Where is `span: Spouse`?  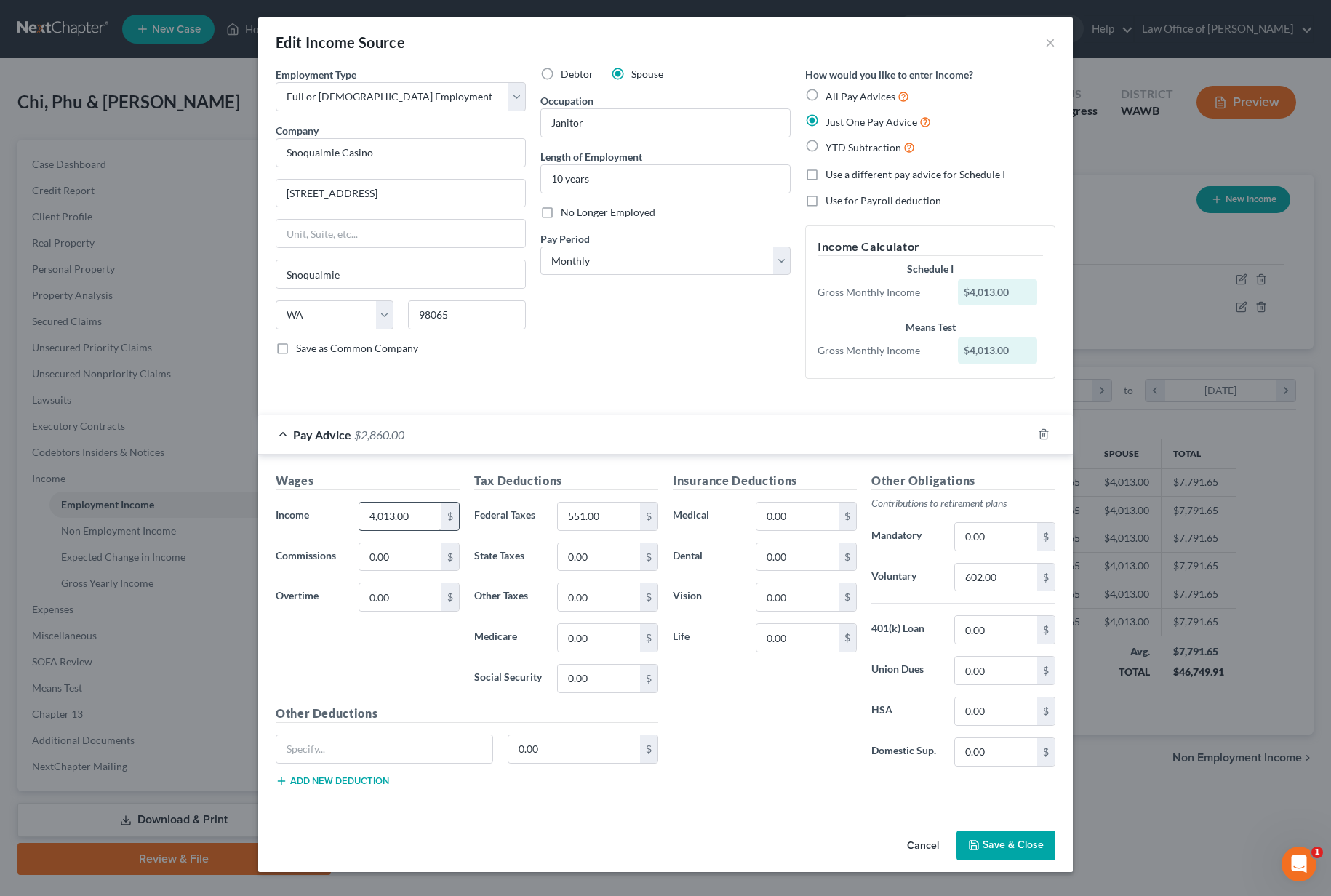
span: Spouse is located at coordinates (647, 73).